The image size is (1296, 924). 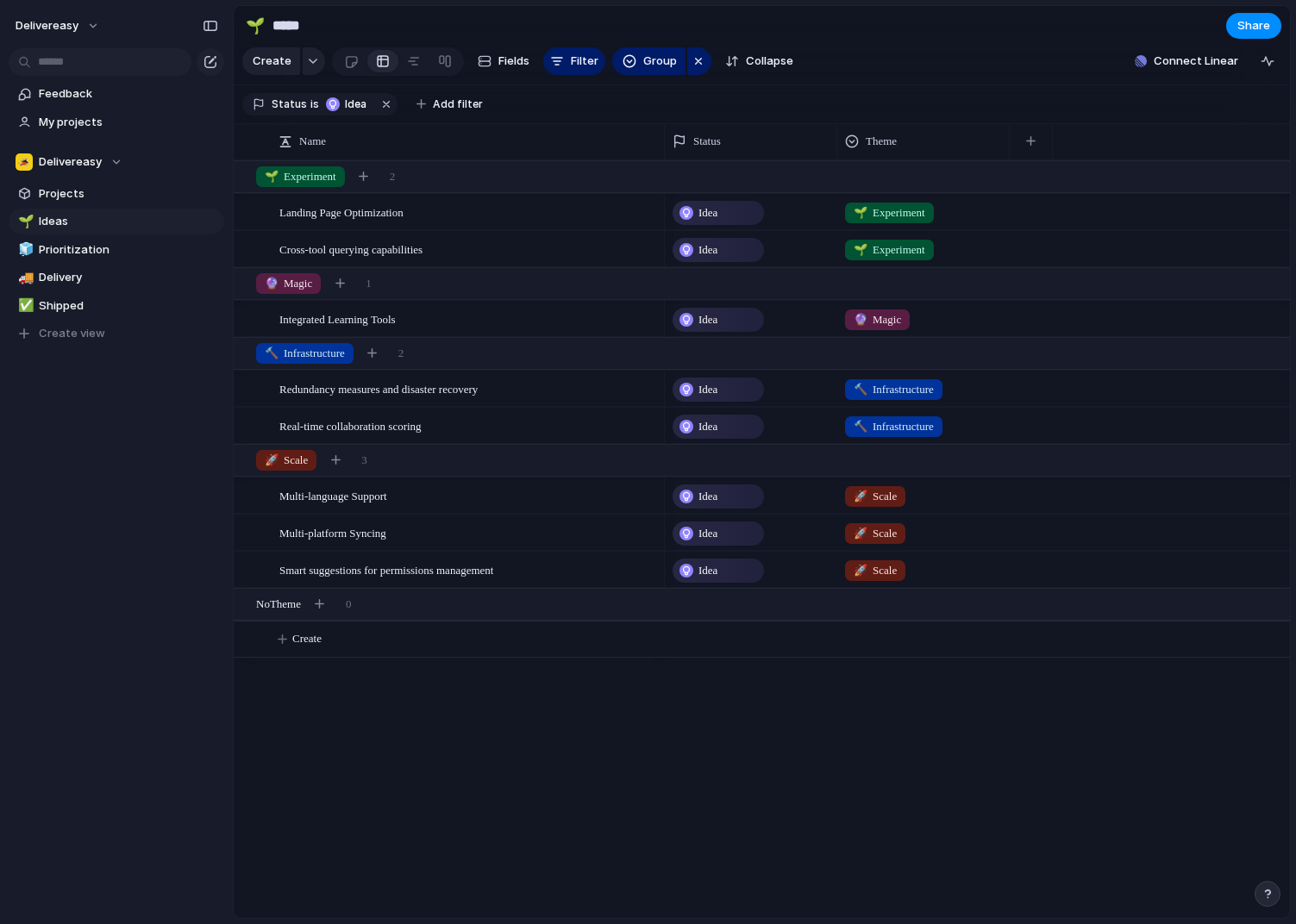 What do you see at coordinates (116, 249) in the screenshot?
I see `div: 🧊Prioritization` at bounding box center [116, 249].